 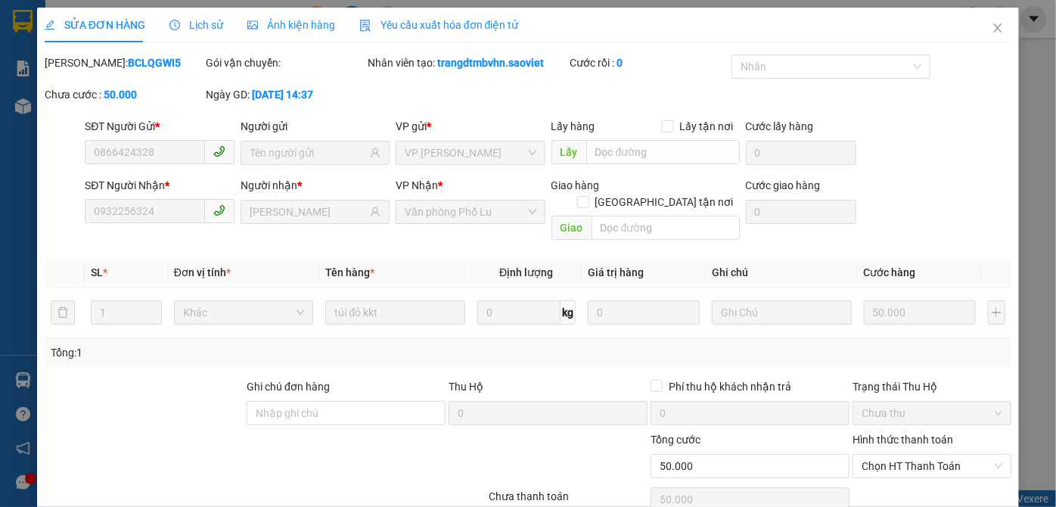 I want to click on input: Cước giao hàng, so click(x=801, y=212).